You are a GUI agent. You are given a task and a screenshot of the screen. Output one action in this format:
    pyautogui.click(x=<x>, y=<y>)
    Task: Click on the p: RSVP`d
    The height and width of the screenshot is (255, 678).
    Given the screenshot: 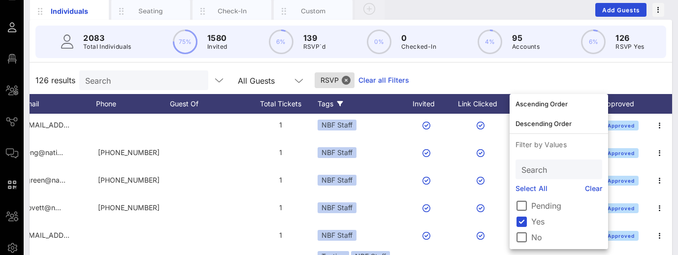 What is the action you would take?
    pyautogui.click(x=314, y=47)
    